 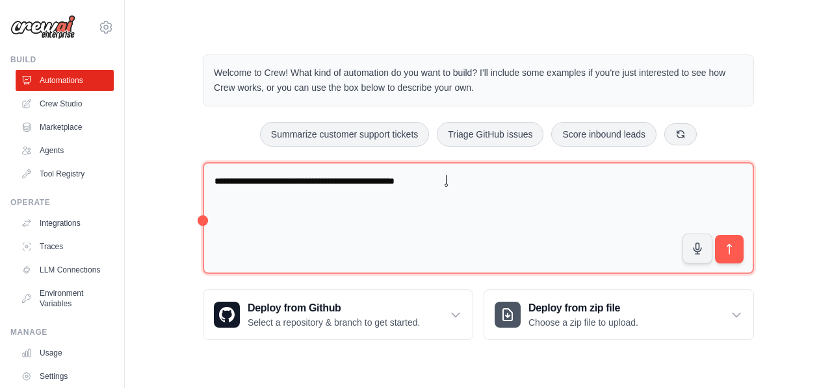 I want to click on a: Agents, so click(x=64, y=151).